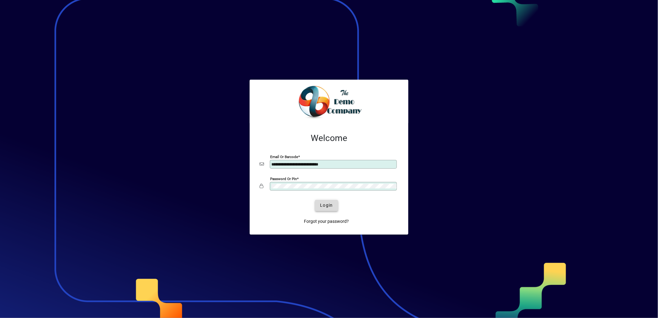 The width and height of the screenshot is (658, 318). Describe the element at coordinates (326, 205) in the screenshot. I see `span: Login` at that location.